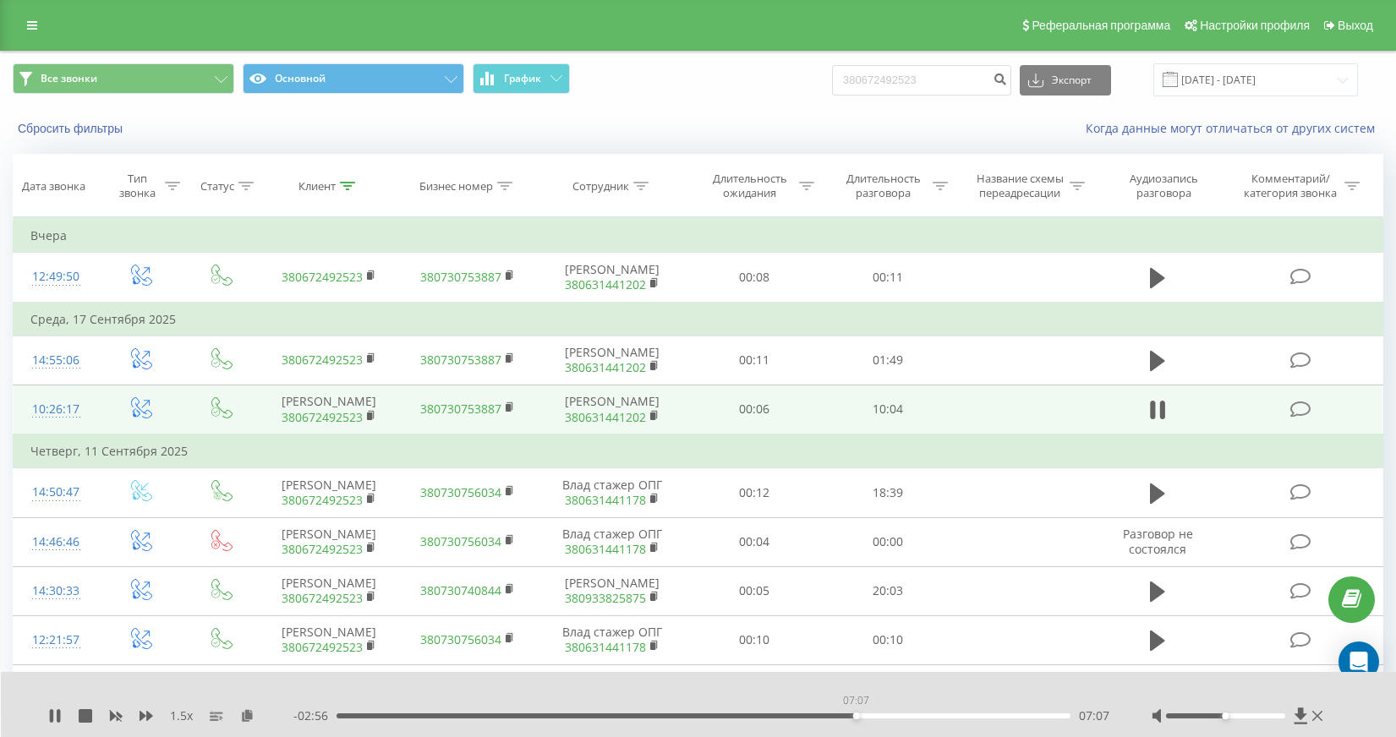  I want to click on div: Сотрудник, so click(600, 186).